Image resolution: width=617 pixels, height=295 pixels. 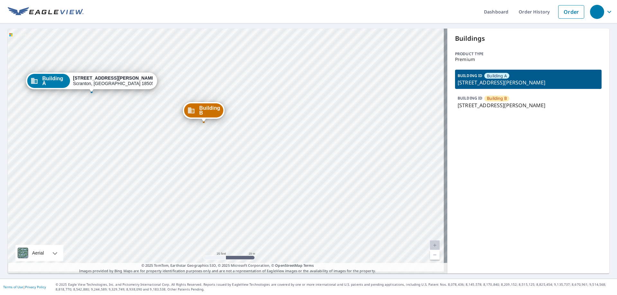 I want to click on a: Current Level 20, Zoom In Disabled, so click(x=435, y=245).